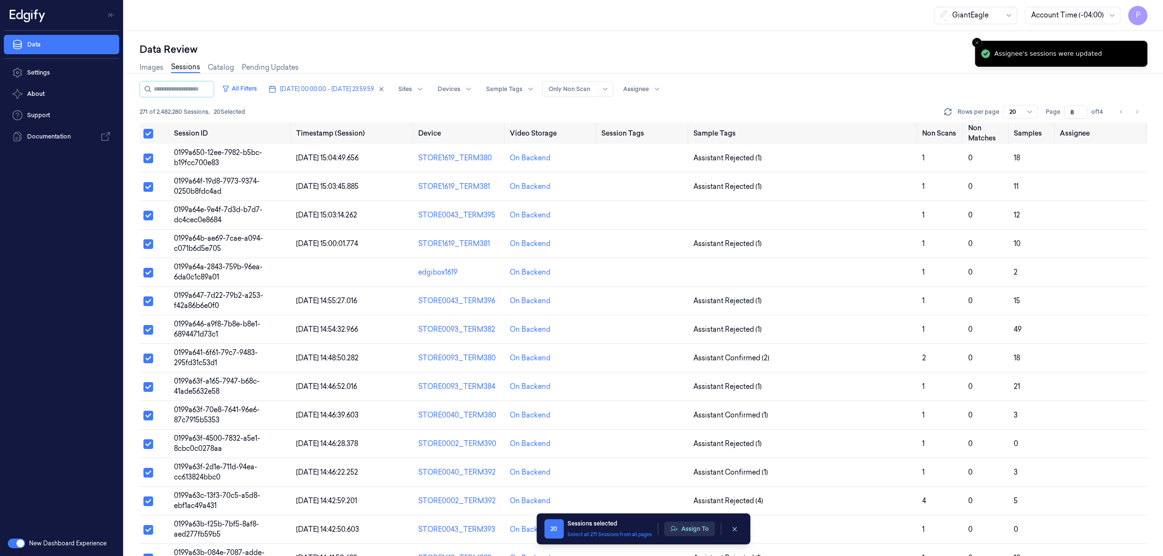 This screenshot has width=1163, height=556. Describe the element at coordinates (218, 272) in the screenshot. I see `span: 0199a64a-2843-759b-96ea-6da0c1c89a01` at that location.